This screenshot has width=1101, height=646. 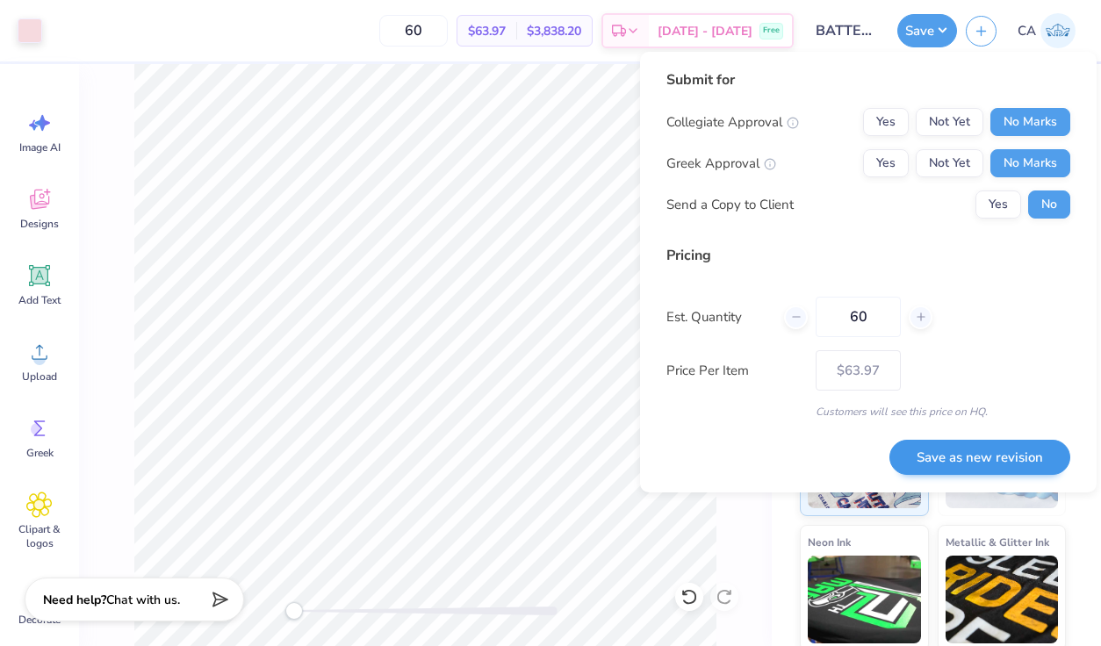 What do you see at coordinates (997, 542) in the screenshot?
I see `span: Metallic & Glitter Ink` at bounding box center [997, 542].